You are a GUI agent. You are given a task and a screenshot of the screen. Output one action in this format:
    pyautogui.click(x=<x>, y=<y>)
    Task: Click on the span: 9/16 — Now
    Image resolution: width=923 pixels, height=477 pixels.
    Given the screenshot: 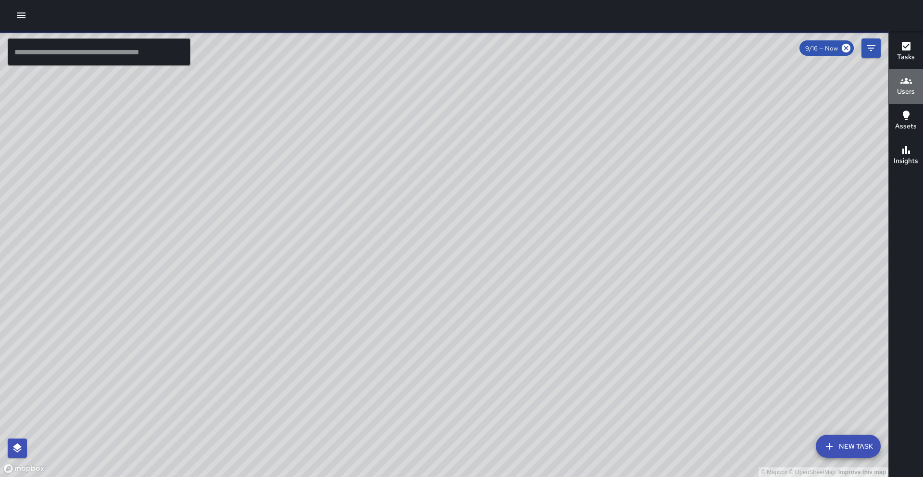 What is the action you would take?
    pyautogui.click(x=822, y=48)
    